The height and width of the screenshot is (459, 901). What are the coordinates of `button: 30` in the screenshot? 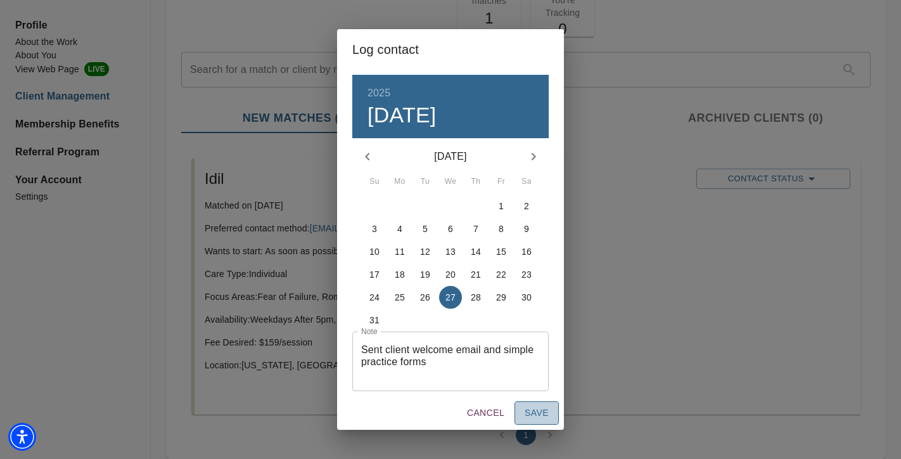 It's located at (527, 297).